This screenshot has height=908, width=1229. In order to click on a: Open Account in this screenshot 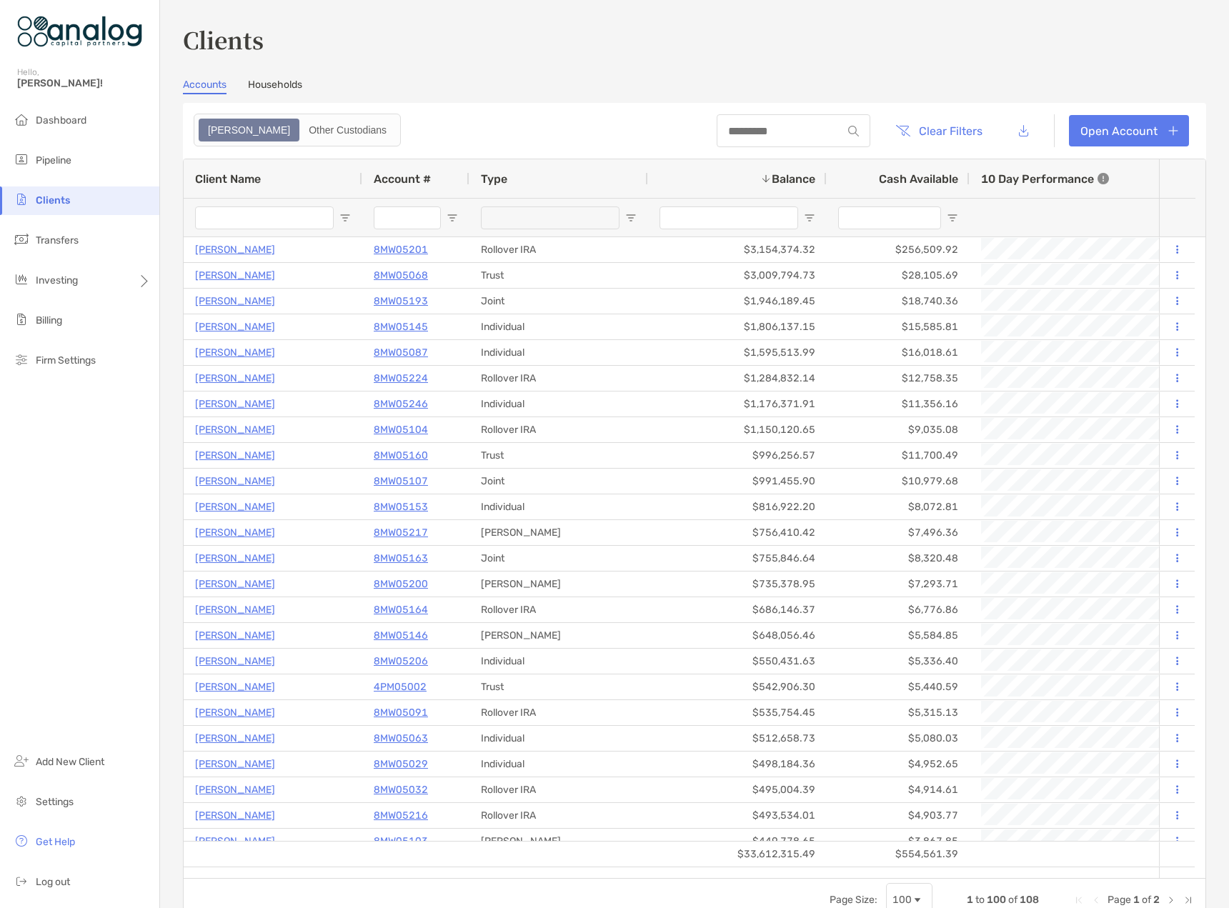, I will do `click(1129, 131)`.